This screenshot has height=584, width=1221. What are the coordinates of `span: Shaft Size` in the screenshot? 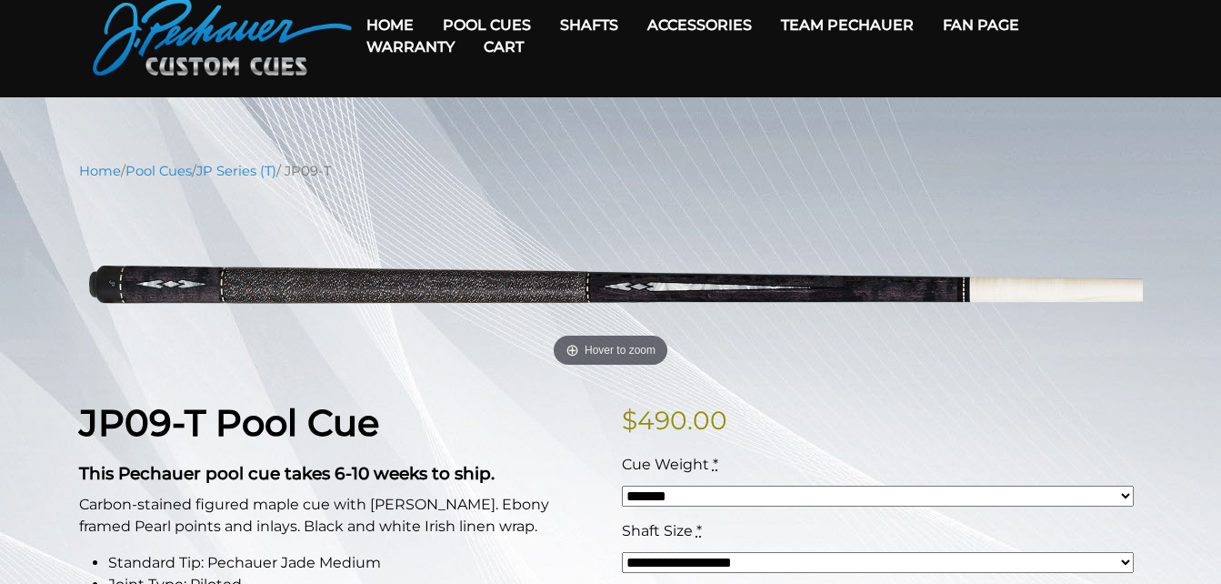 It's located at (657, 530).